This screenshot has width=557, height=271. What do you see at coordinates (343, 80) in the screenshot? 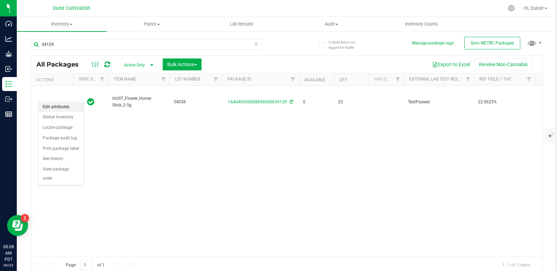
I see `a: Qty` at bounding box center [343, 80].